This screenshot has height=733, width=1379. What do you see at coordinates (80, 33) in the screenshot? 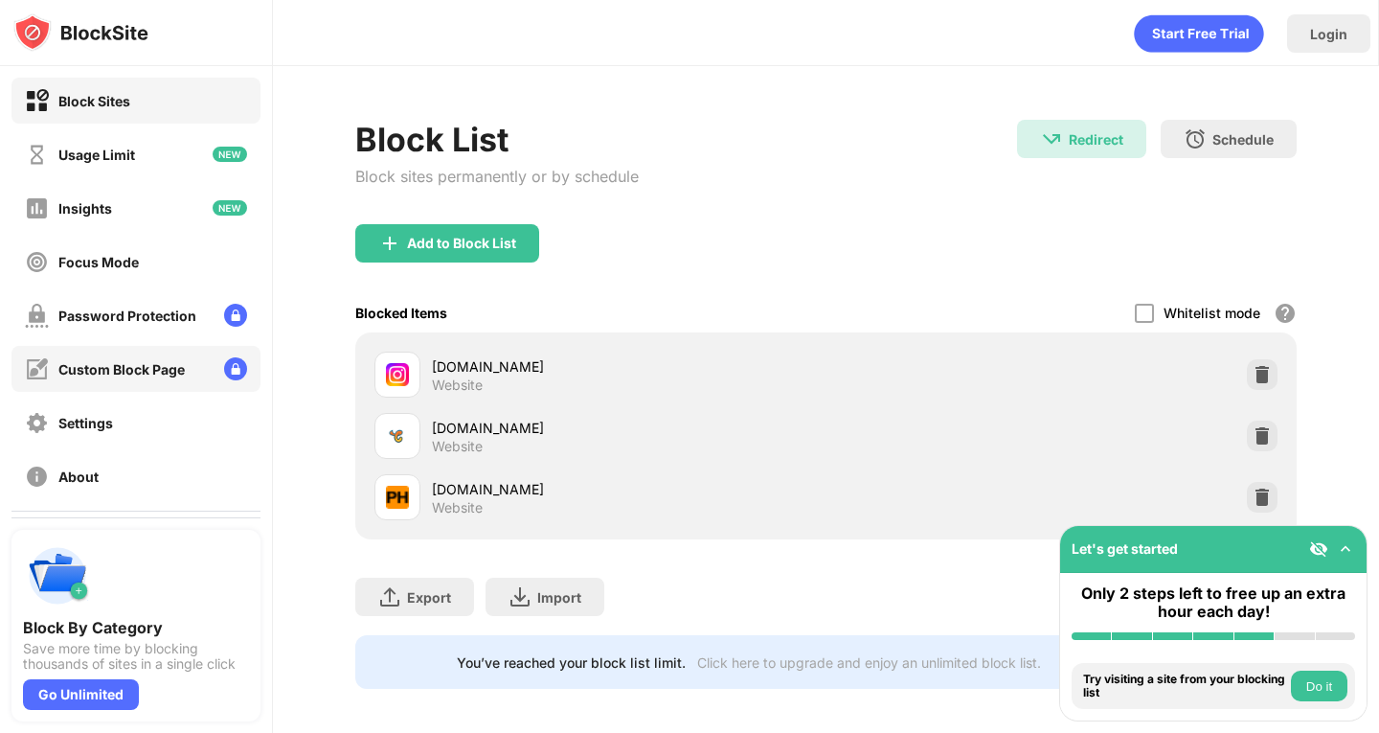
I see `img: logo-blocksite.svg` at bounding box center [80, 33].